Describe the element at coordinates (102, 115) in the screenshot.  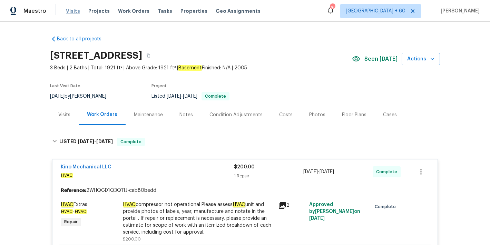
I see `div: Work Orders` at that location.